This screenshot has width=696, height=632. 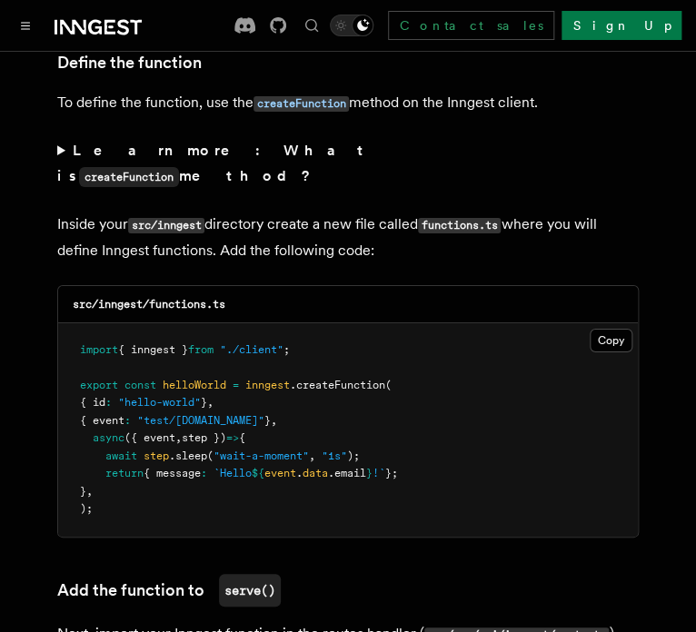 I want to click on a: Define the function, so click(x=129, y=63).